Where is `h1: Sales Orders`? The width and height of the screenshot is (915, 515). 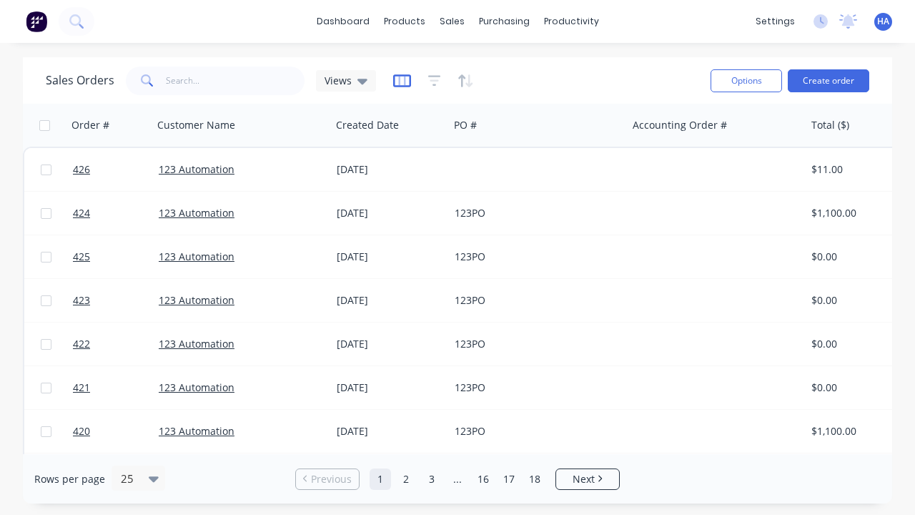
h1: Sales Orders is located at coordinates (80, 80).